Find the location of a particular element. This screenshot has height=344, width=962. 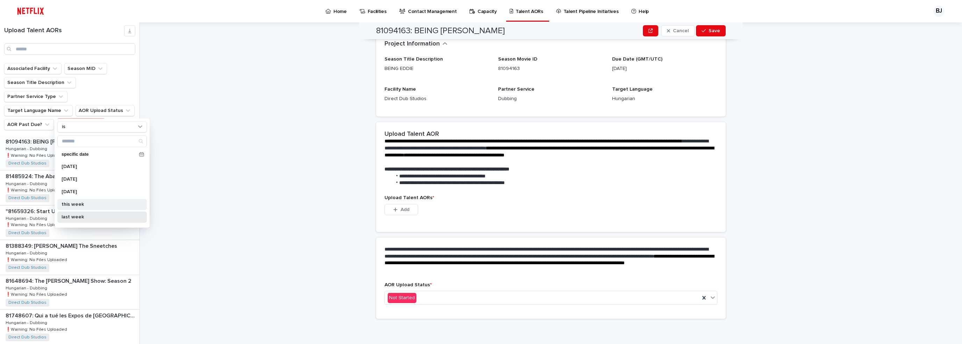

p: BEING EDDIE is located at coordinates (437, 69).